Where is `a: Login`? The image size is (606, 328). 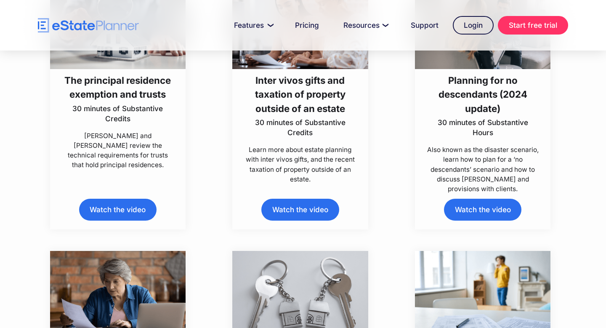 a: Login is located at coordinates (473, 25).